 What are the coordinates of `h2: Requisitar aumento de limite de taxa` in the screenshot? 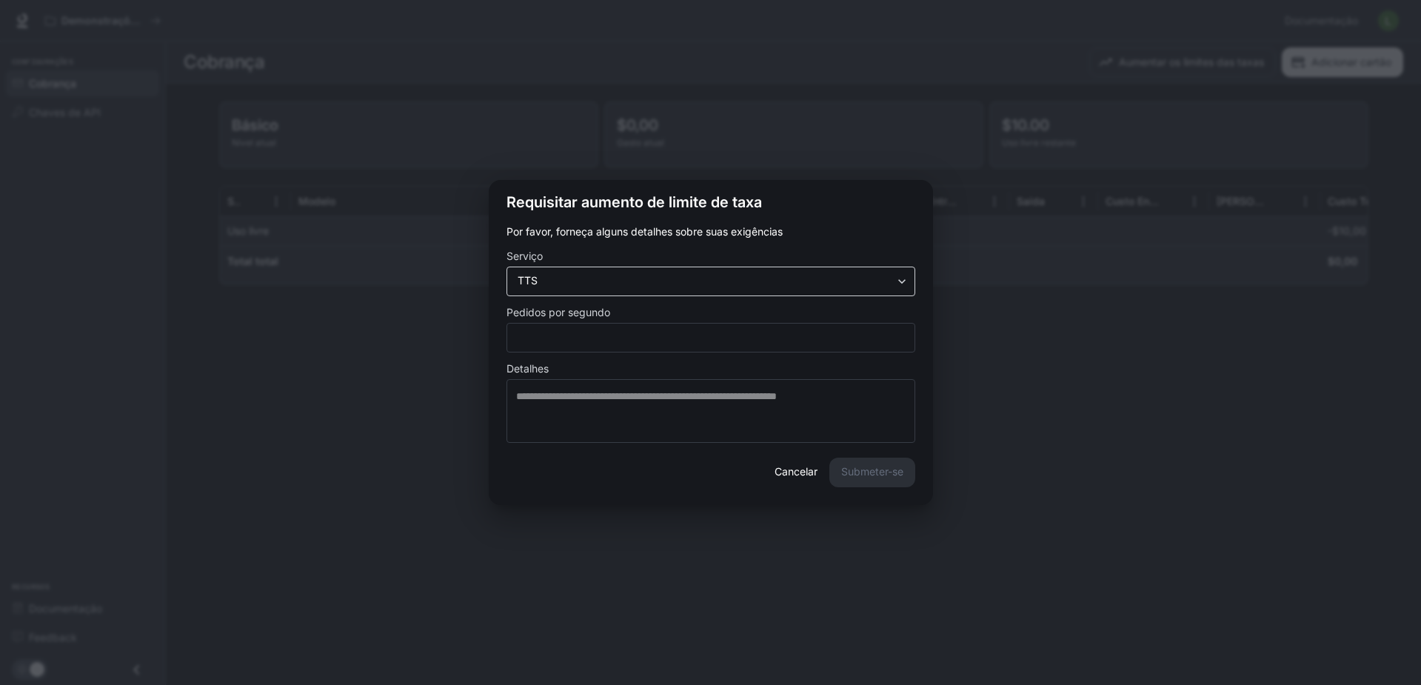 It's located at (711, 202).